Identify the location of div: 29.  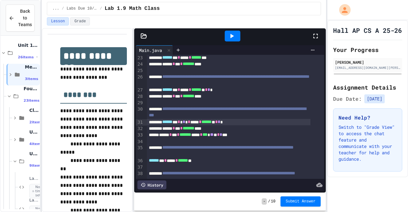
(140, 103).